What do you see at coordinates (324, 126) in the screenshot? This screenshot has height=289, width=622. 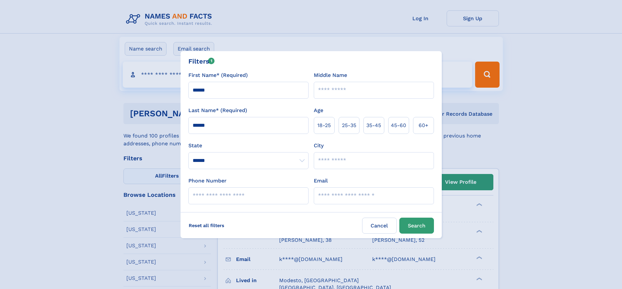 I see `span: 18‑25` at bounding box center [324, 126].